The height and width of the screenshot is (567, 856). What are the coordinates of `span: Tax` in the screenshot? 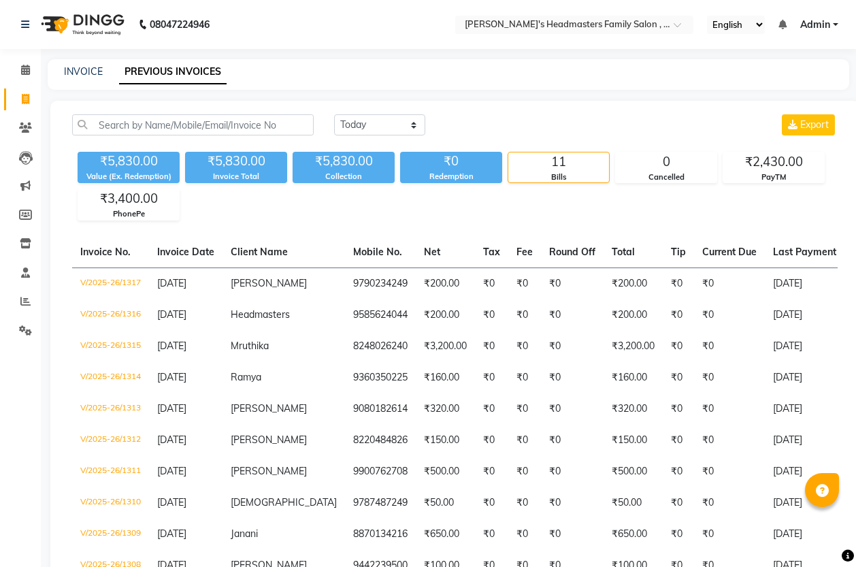 It's located at (491, 252).